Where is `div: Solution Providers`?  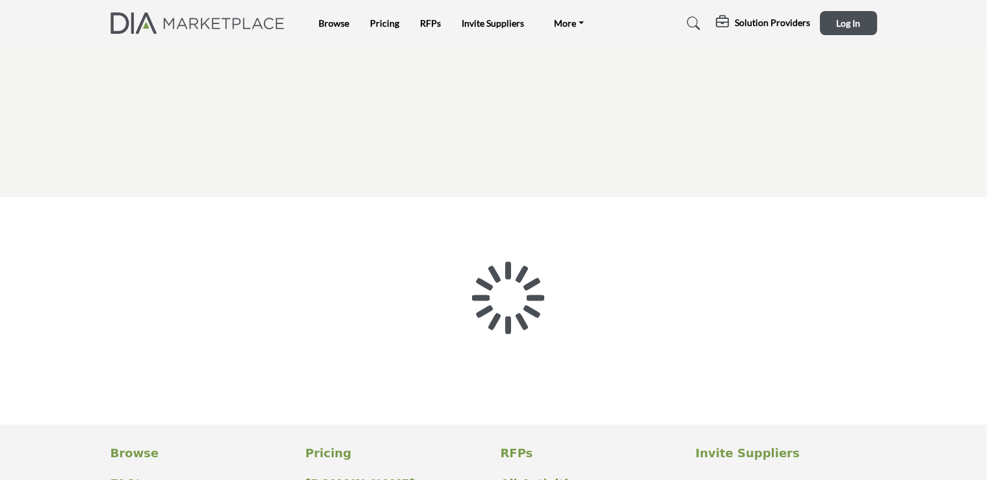
div: Solution Providers is located at coordinates (762, 23).